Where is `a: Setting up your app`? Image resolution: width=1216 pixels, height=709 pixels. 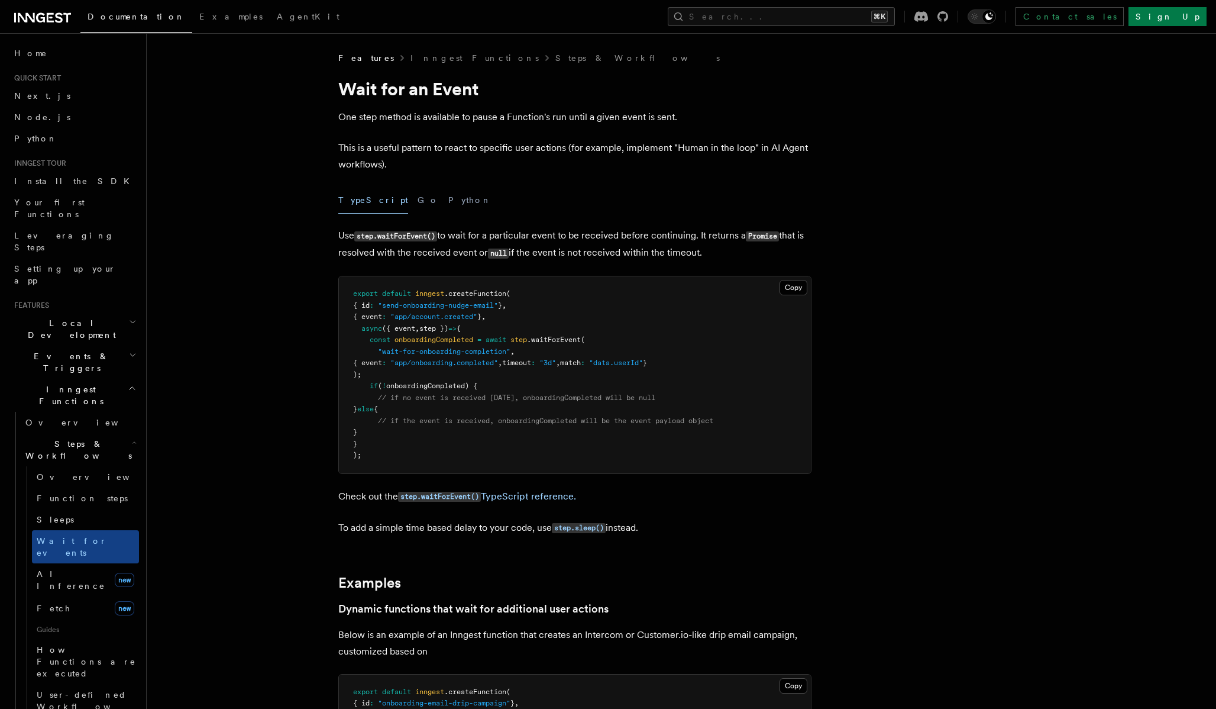 a: Setting up your app is located at coordinates (74, 275).